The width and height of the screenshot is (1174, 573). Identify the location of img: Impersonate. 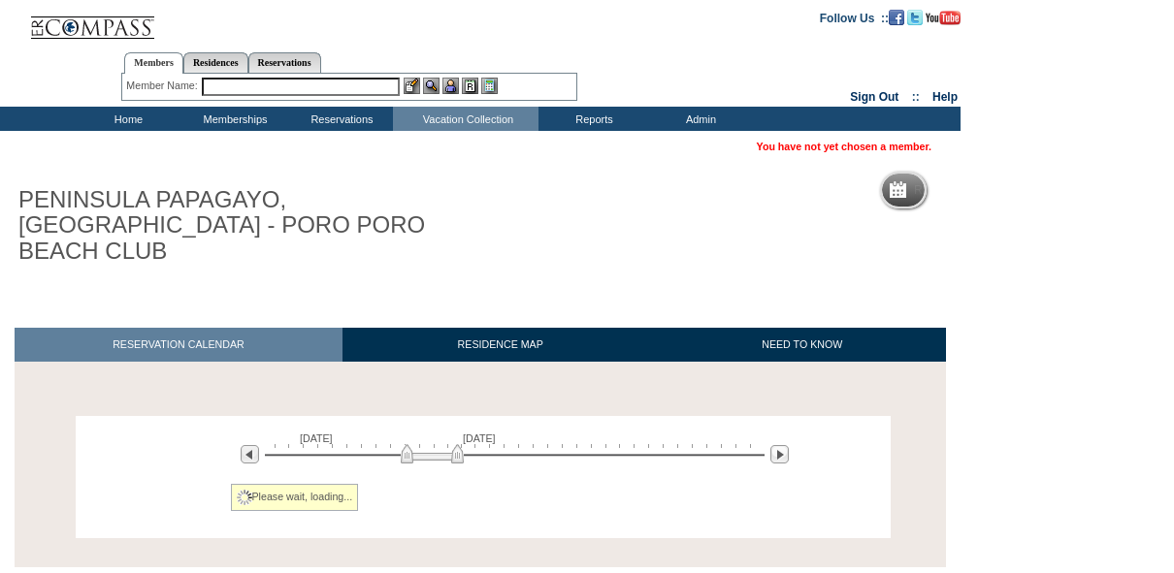
(450, 85).